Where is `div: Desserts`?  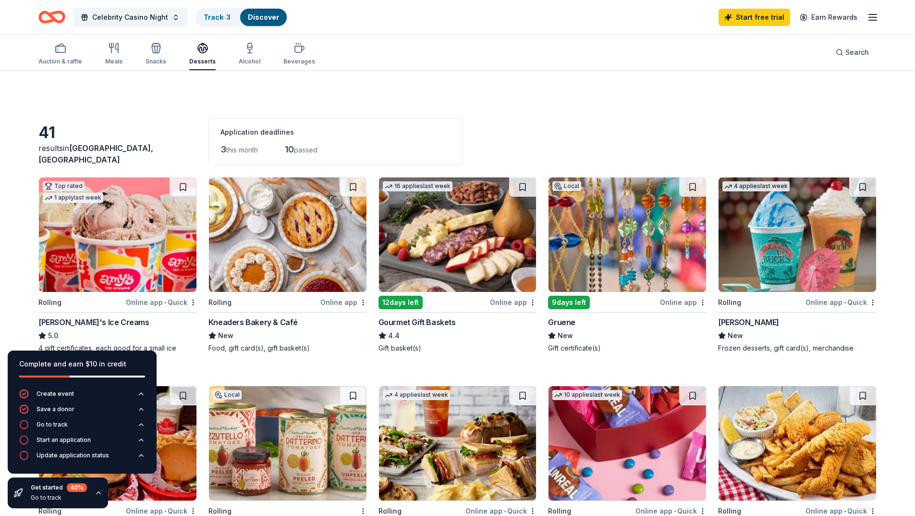 div: Desserts is located at coordinates (202, 62).